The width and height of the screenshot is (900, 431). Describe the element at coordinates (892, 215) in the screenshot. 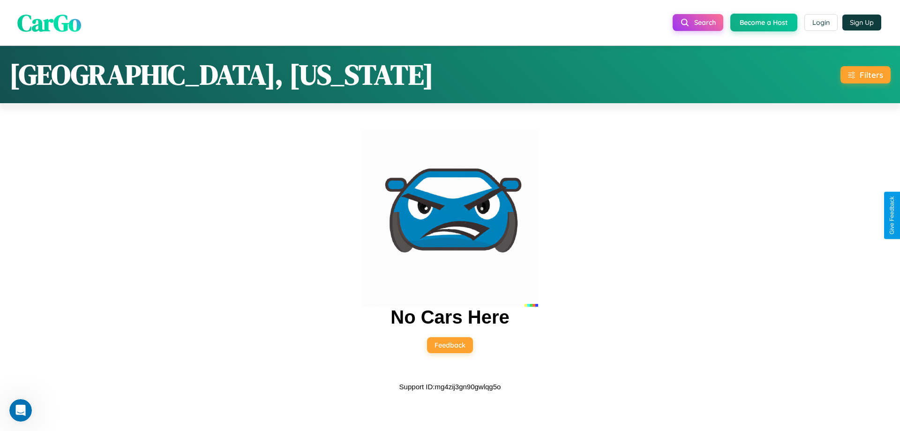

I see `div: Give Feedback` at that location.